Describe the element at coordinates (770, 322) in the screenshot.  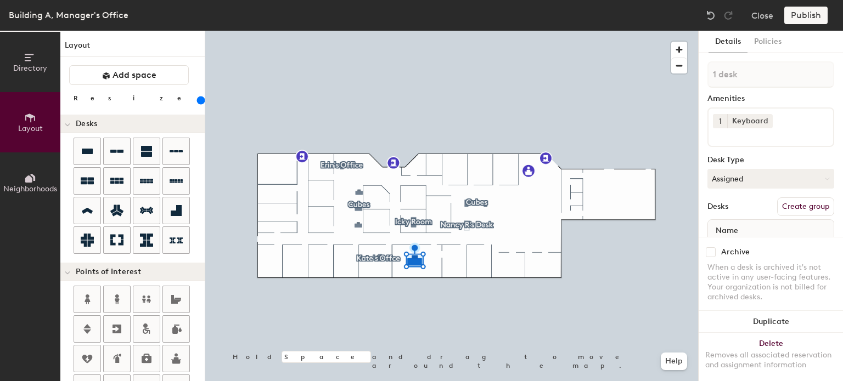
I see `button: Duplicate` at that location.